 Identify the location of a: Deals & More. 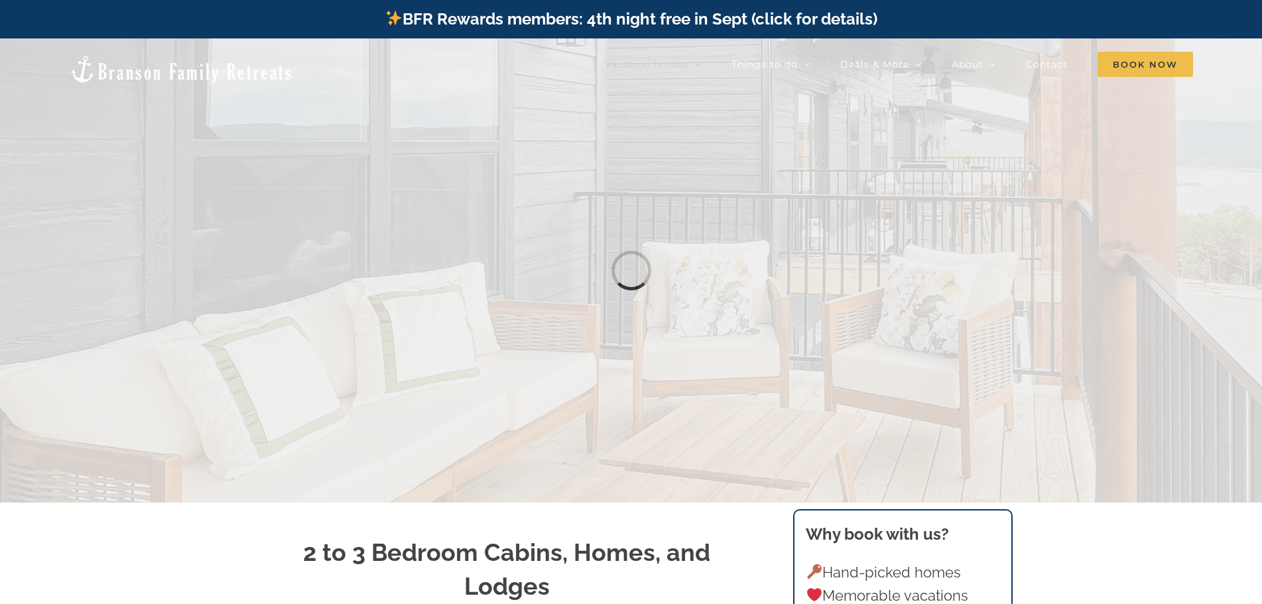
(881, 64).